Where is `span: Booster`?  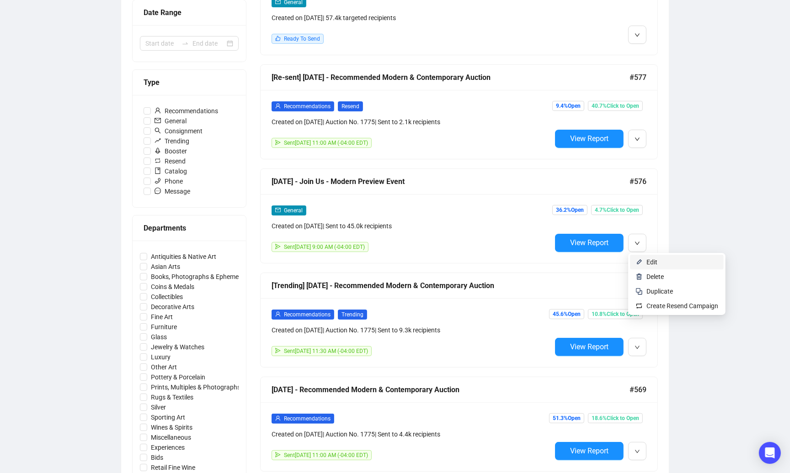
span: Booster is located at coordinates (170, 151).